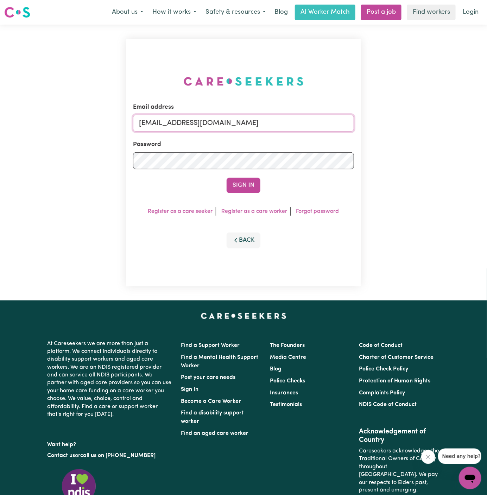 This screenshot has height=495, width=487. What do you see at coordinates (61, 456) in the screenshot?
I see `a: Contact us` at bounding box center [61, 456].